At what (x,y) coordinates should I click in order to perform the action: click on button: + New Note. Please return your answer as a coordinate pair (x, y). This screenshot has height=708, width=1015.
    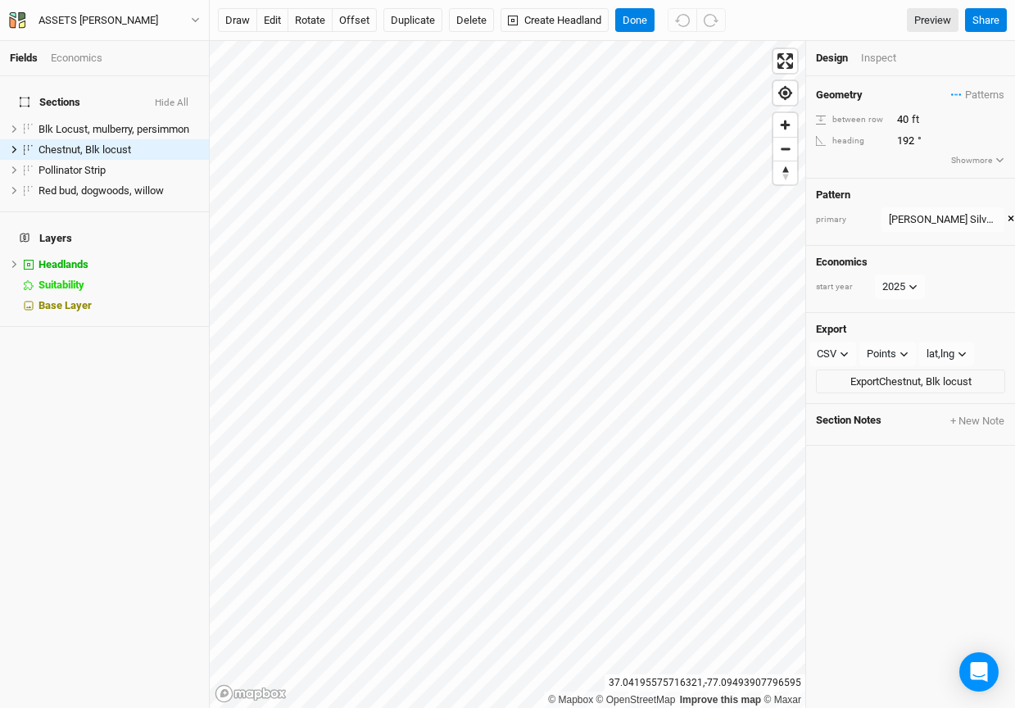
    Looking at the image, I should click on (977, 421).